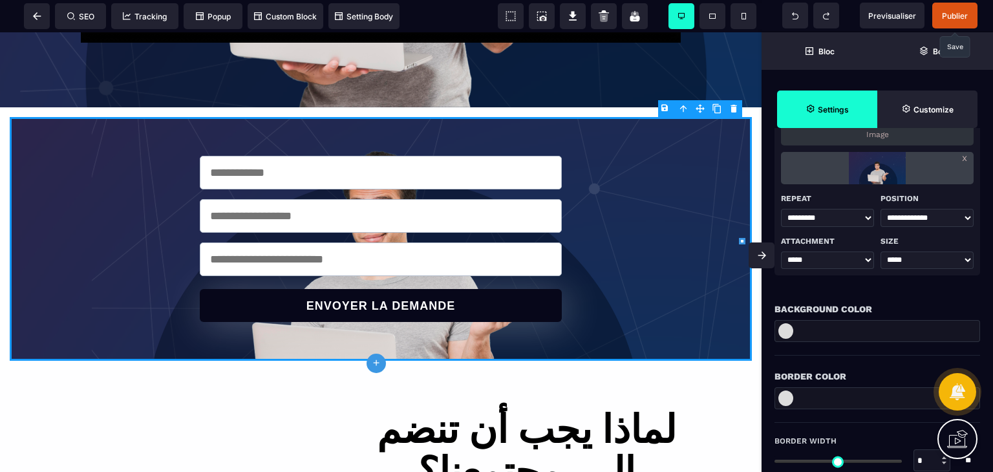 The image size is (993, 472). I want to click on span: Previsualiser, so click(892, 16).